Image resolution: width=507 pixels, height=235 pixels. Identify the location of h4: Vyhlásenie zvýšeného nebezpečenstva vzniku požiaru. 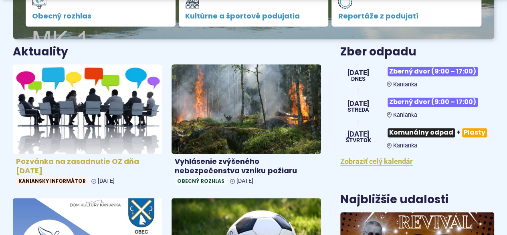
(246, 166).